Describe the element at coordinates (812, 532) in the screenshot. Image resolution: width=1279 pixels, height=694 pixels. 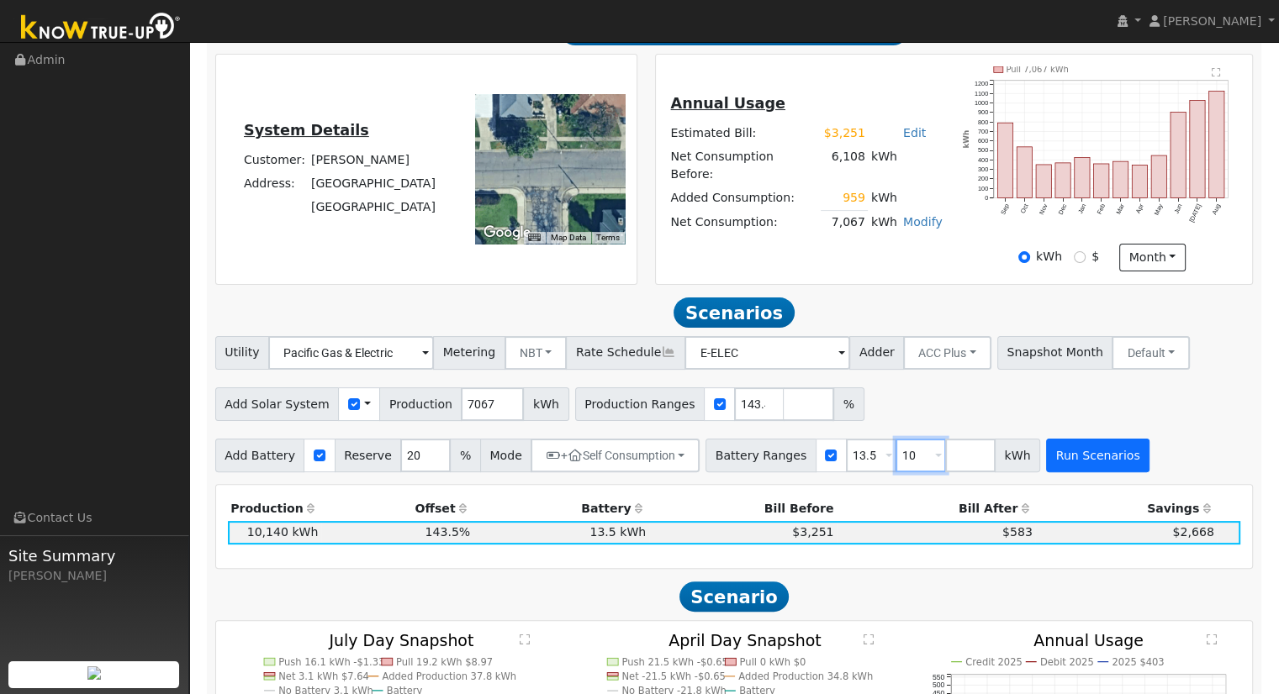
I see `span: $3,251` at that location.